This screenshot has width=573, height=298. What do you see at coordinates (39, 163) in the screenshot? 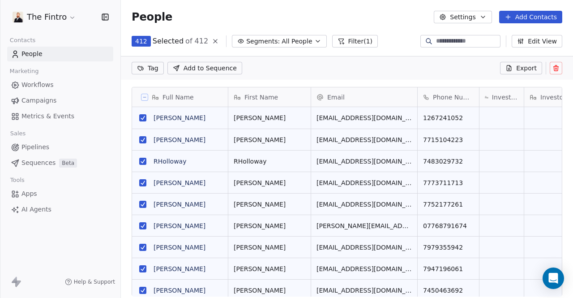
I see `span: Sequences` at bounding box center [39, 163].